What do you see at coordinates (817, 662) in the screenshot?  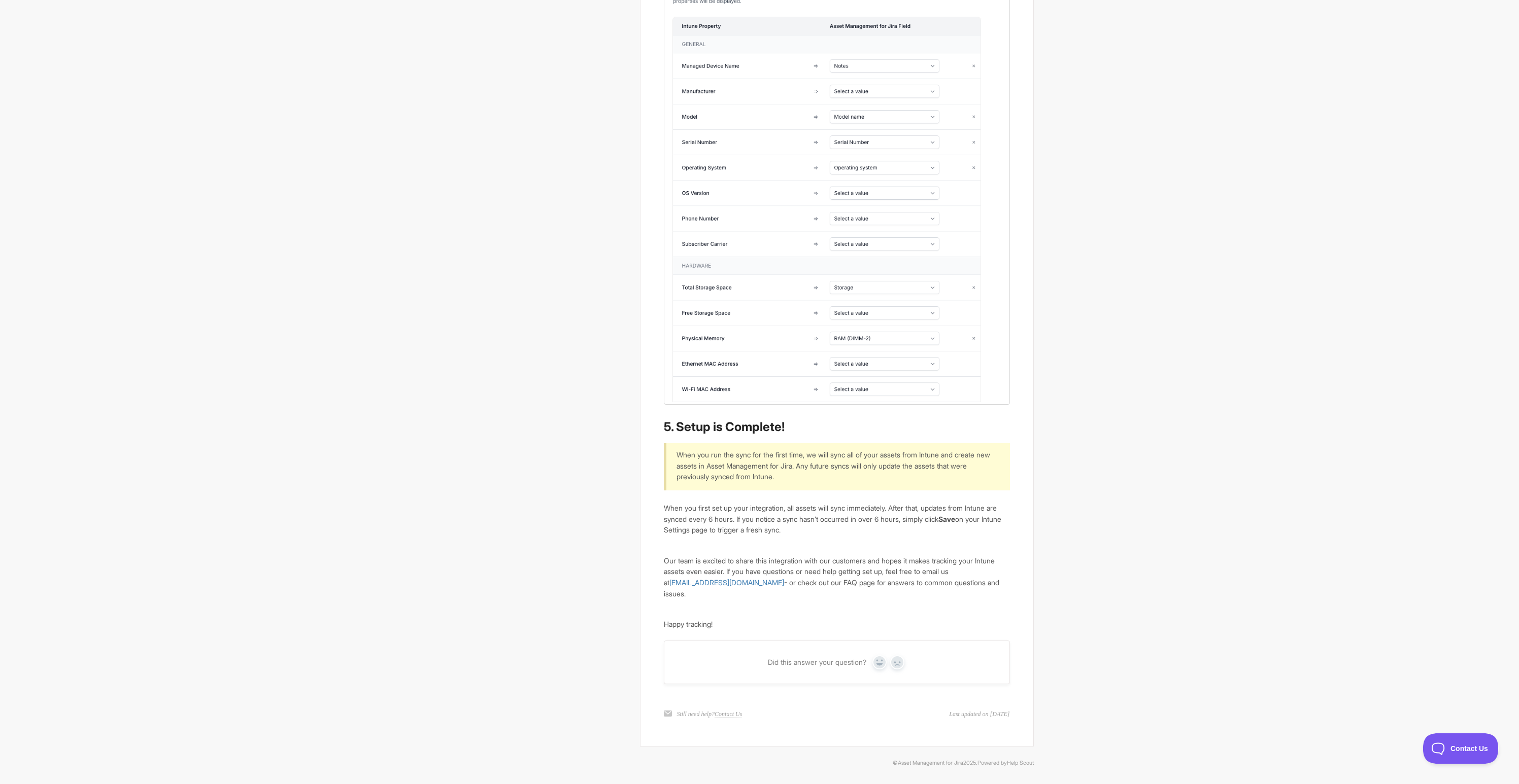 I see `span: Did this answer your question?` at bounding box center [817, 662].